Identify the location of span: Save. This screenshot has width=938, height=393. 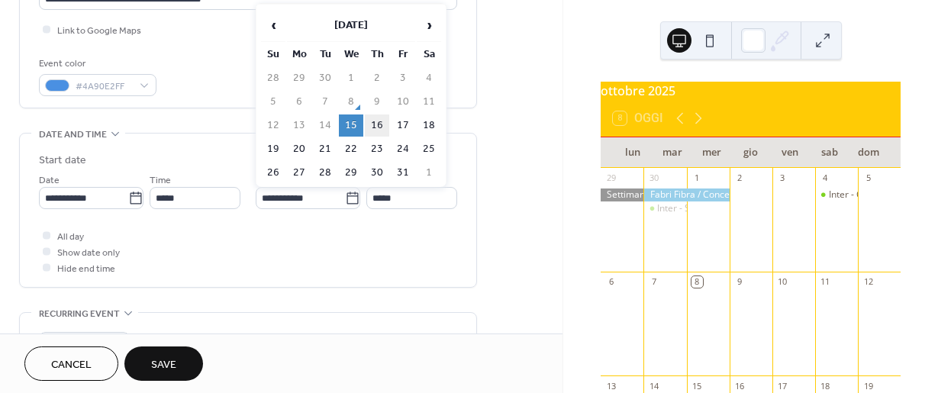
(163, 365).